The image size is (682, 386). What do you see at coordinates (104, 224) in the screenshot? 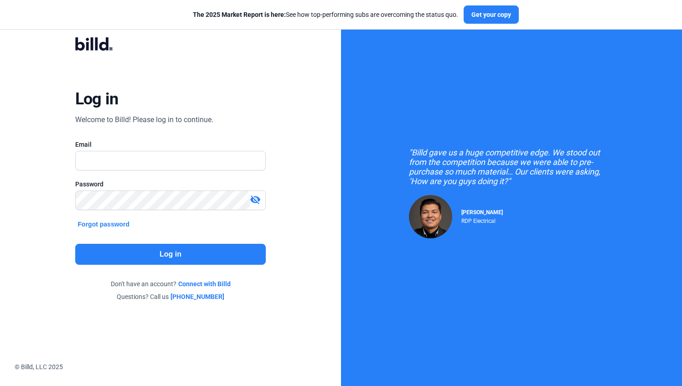
I see `button: Forgot password` at bounding box center [104, 224].